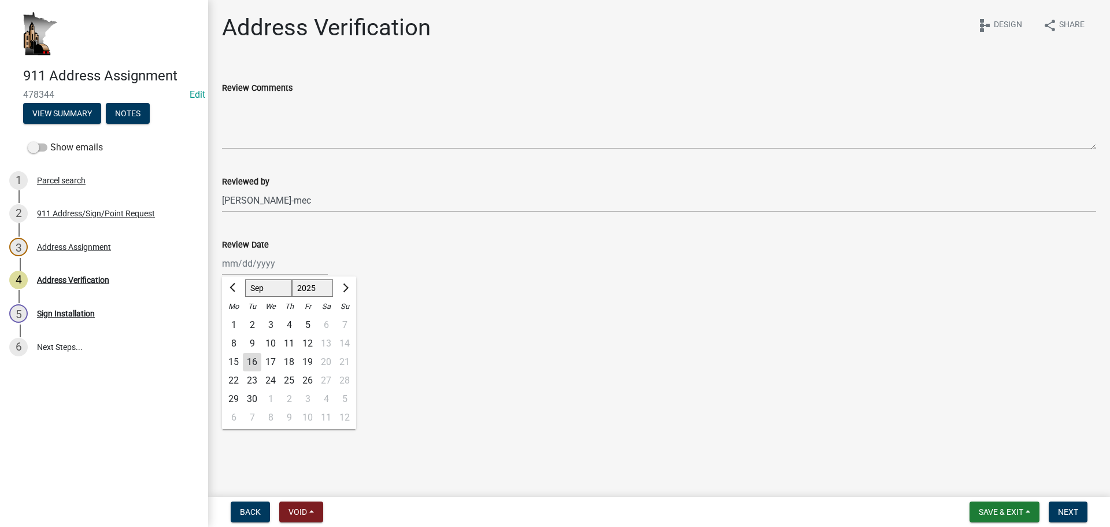 The width and height of the screenshot is (1110, 527). Describe the element at coordinates (308, 380) in the screenshot. I see `div: 26` at that location.